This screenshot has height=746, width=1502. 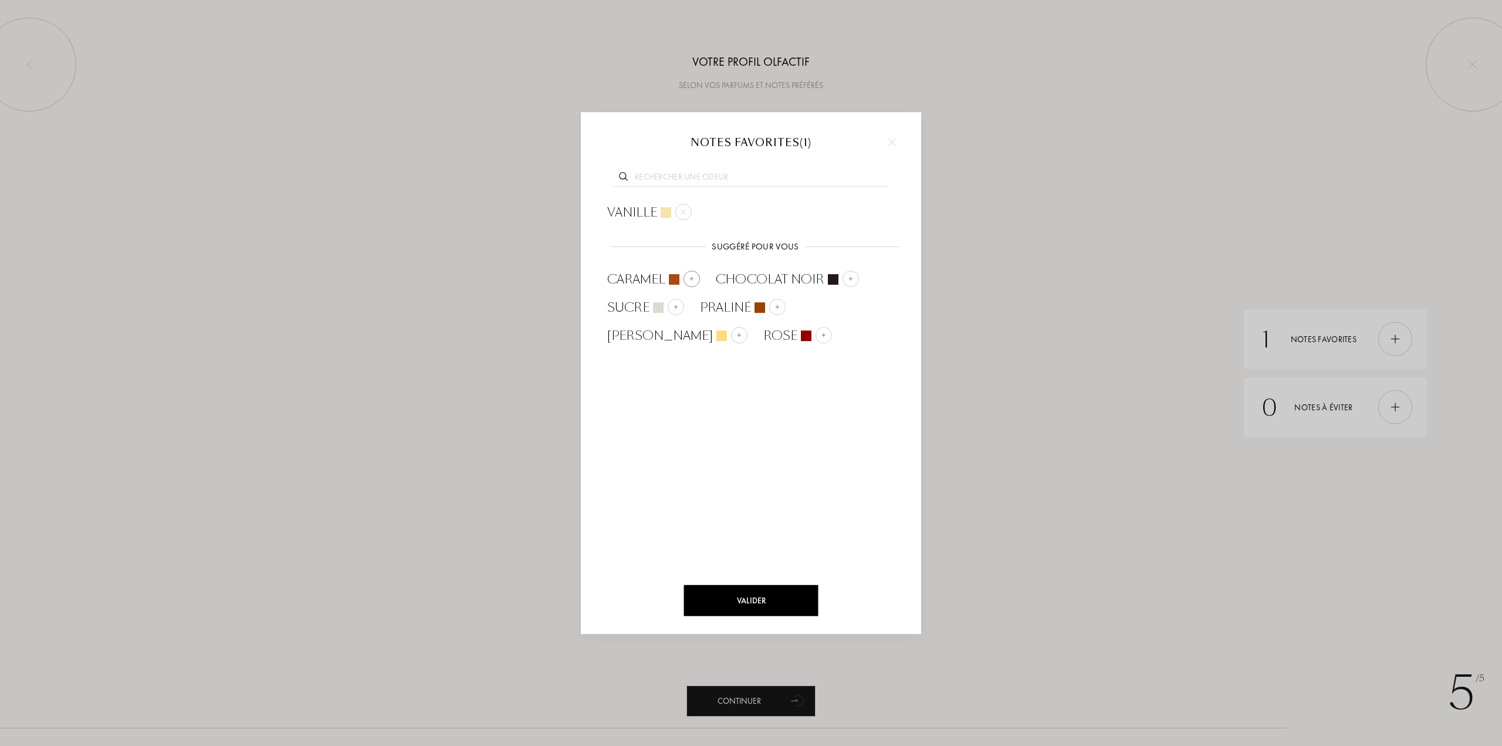 What do you see at coordinates (755, 247) in the screenshot?
I see `div: Suggéré pour vous` at bounding box center [755, 247].